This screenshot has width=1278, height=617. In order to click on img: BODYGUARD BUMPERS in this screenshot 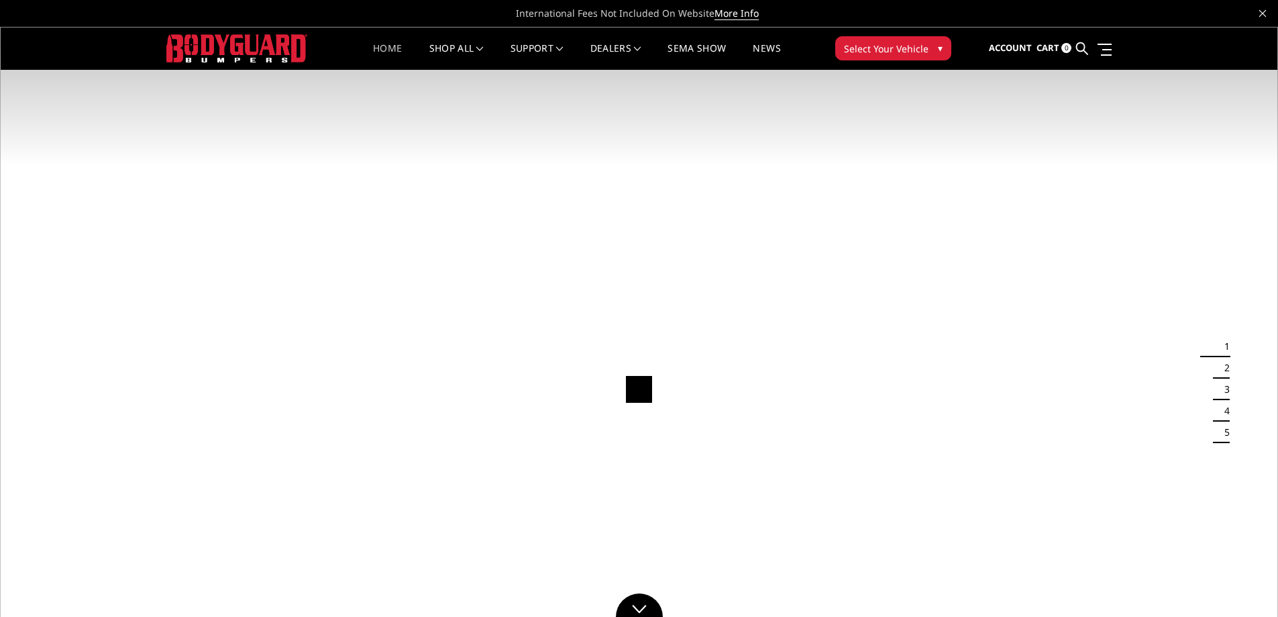, I will do `click(237, 48)`.